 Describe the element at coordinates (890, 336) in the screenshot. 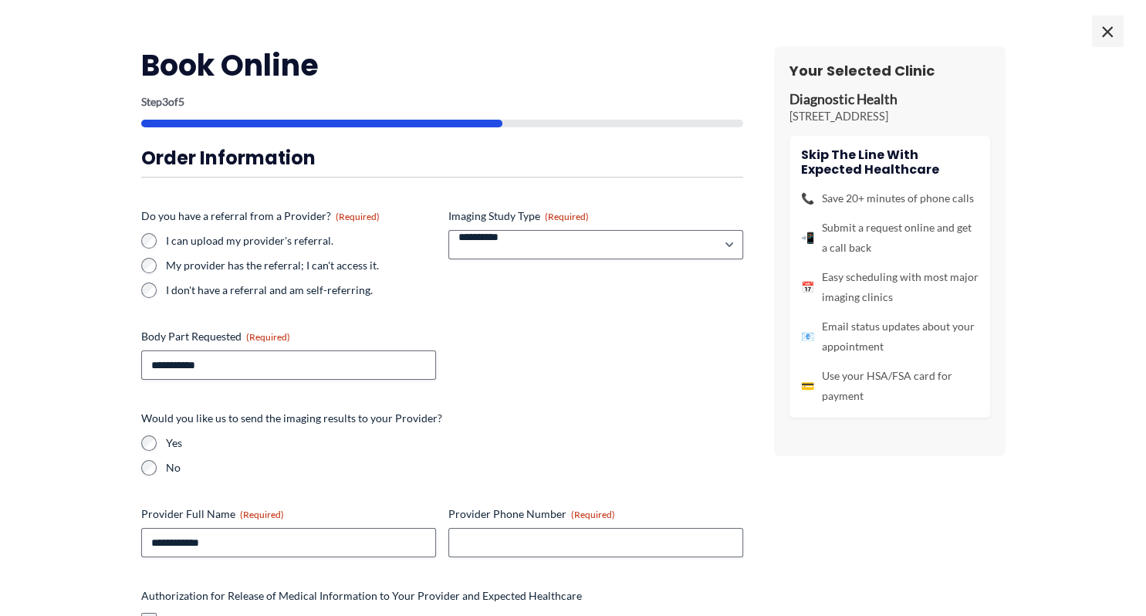

I see `li: Email status updates about your appointment` at that location.